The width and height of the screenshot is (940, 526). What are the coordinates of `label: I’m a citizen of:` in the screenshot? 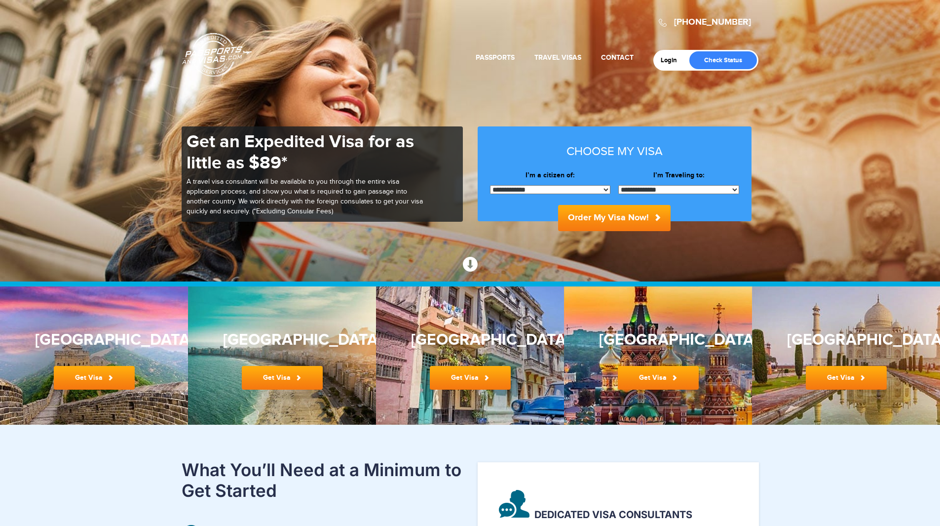 It's located at (550, 175).